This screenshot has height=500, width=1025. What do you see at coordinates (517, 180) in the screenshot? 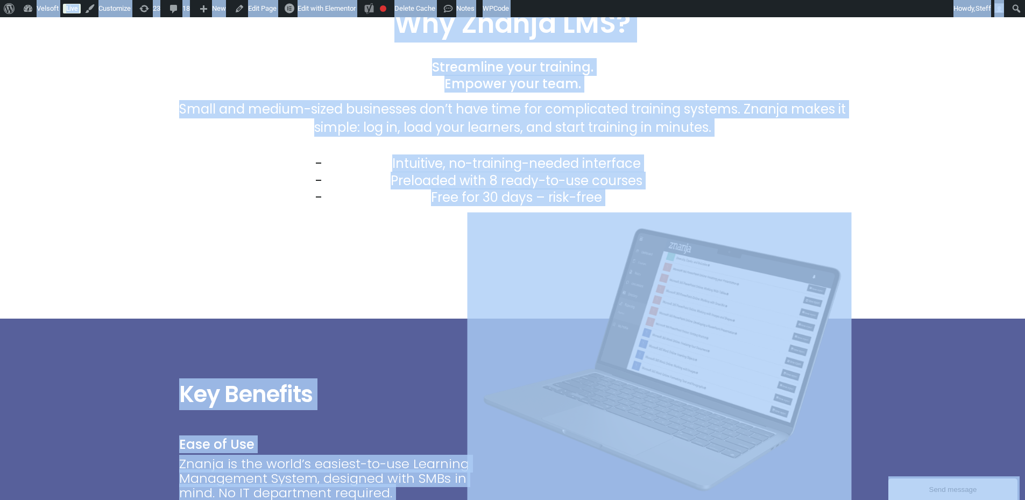
I see `li: Preloaded with 8 ready-to-use courses` at bounding box center [517, 180].